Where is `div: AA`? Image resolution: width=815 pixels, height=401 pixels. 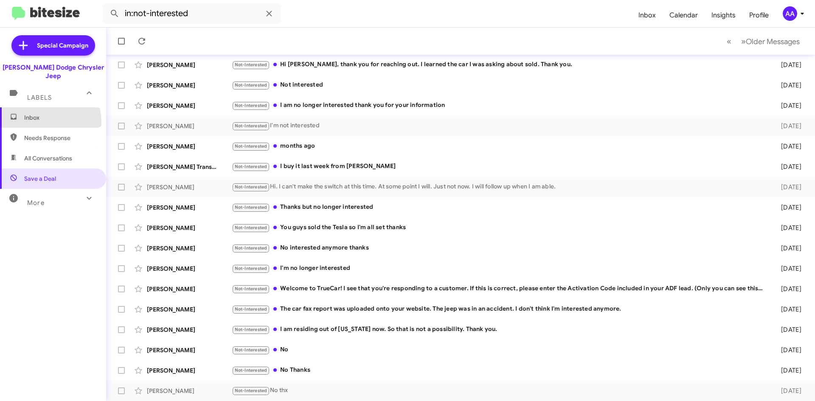
div: AA is located at coordinates (790, 14).